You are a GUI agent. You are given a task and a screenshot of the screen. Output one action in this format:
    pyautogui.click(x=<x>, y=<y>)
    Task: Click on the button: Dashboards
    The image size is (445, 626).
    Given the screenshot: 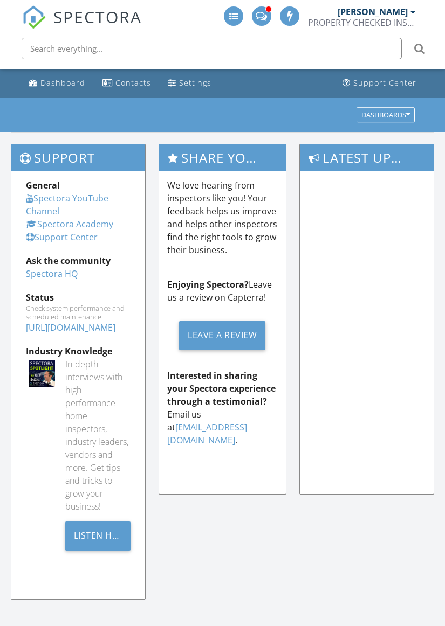 What is the action you would take?
    pyautogui.click(x=385, y=115)
    